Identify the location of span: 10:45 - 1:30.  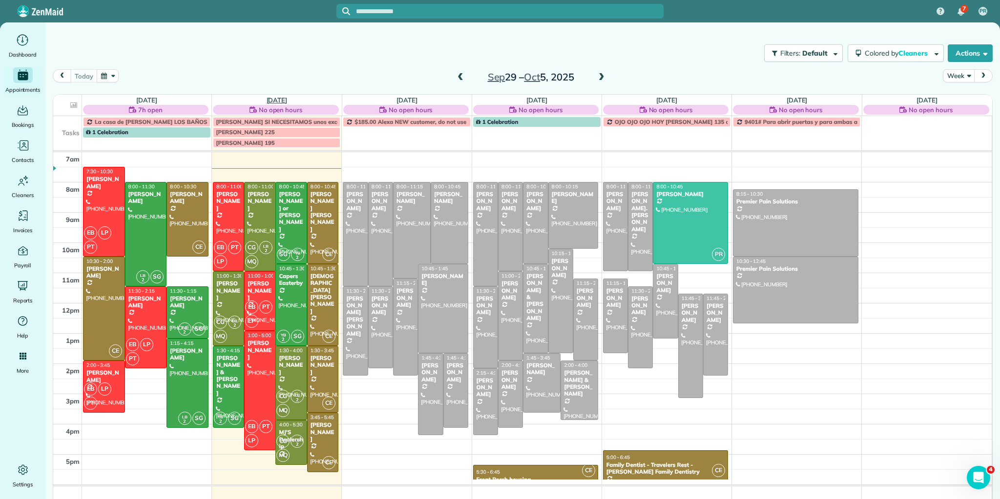
(292, 268).